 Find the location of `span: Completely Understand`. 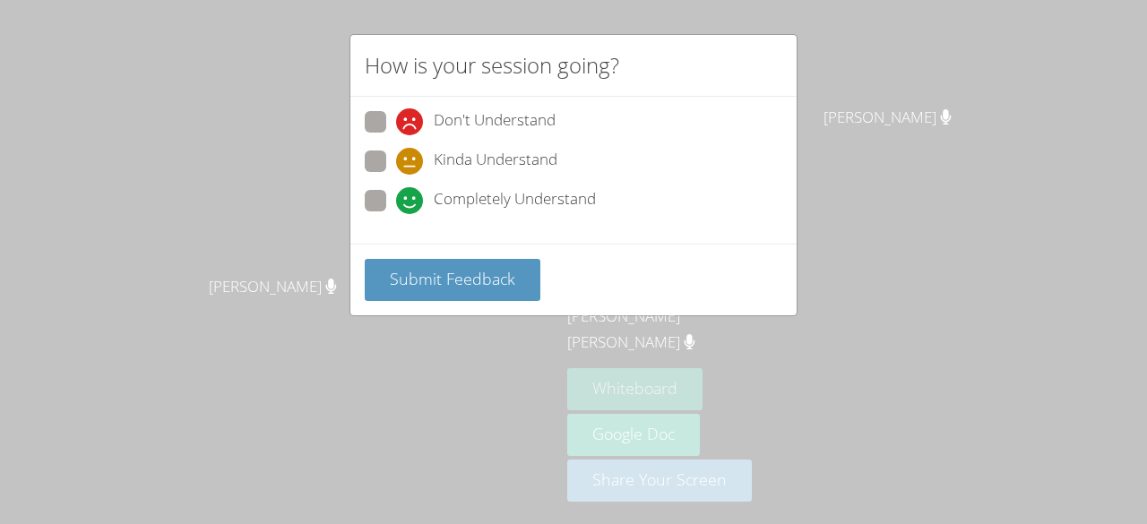

span: Completely Understand is located at coordinates (514, 201).